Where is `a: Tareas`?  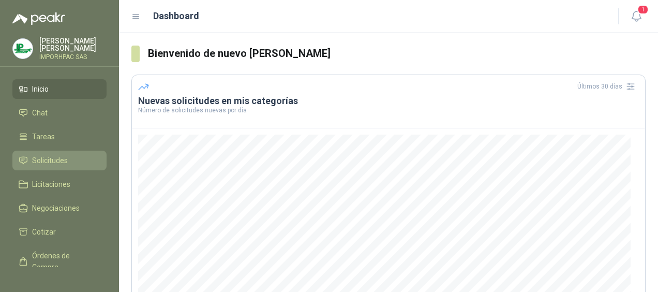
a: Tareas is located at coordinates (59, 136).